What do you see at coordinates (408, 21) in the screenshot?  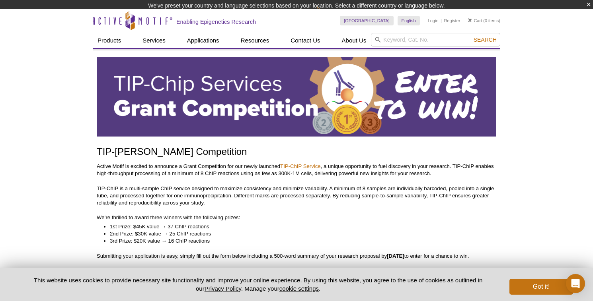 I see `a: English` at bounding box center [408, 21].